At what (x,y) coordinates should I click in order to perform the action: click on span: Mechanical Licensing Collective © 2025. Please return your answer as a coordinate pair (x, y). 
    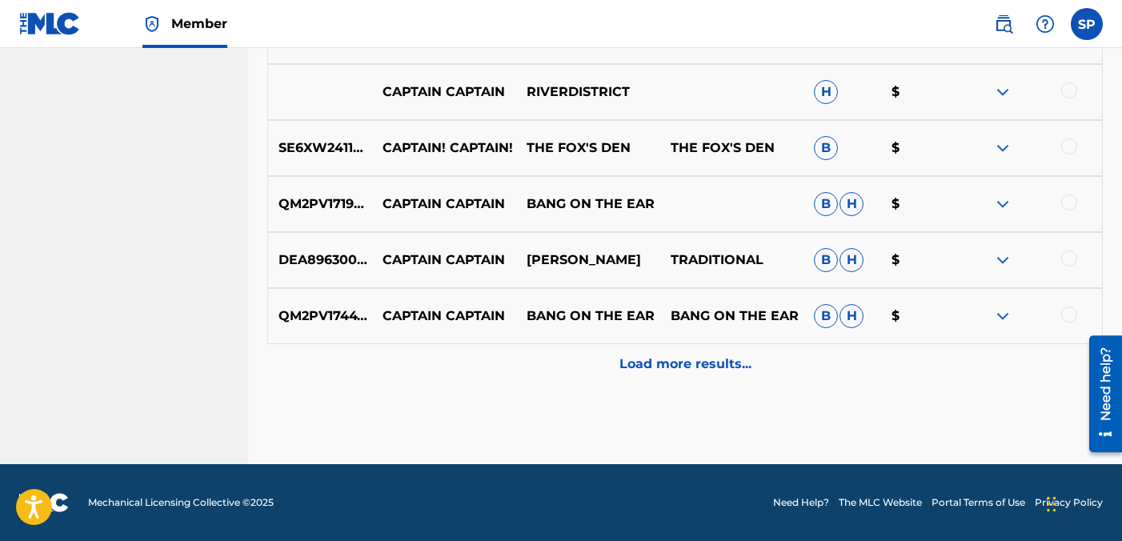
    Looking at the image, I should click on (181, 502).